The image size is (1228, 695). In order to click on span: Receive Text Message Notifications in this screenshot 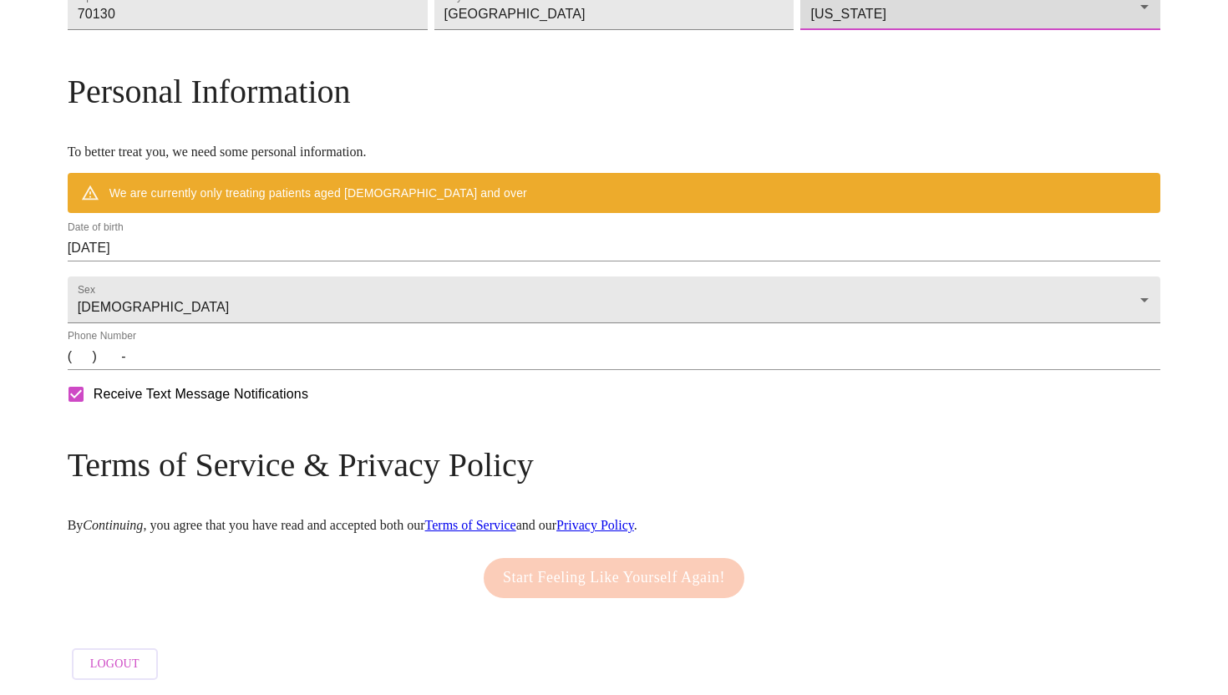, I will do `click(200, 394)`.